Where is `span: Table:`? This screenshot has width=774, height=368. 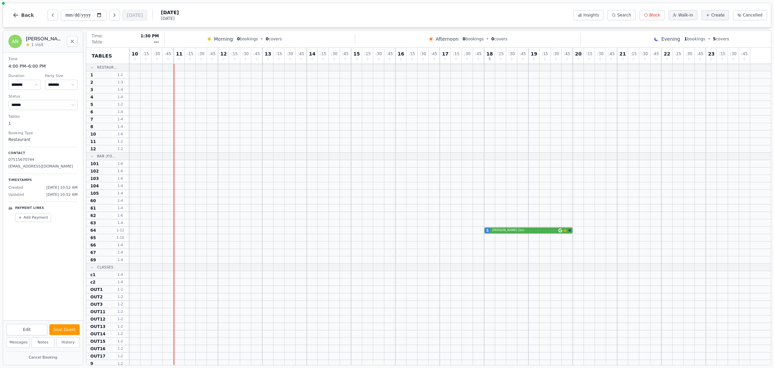 span: Table: is located at coordinates (97, 42).